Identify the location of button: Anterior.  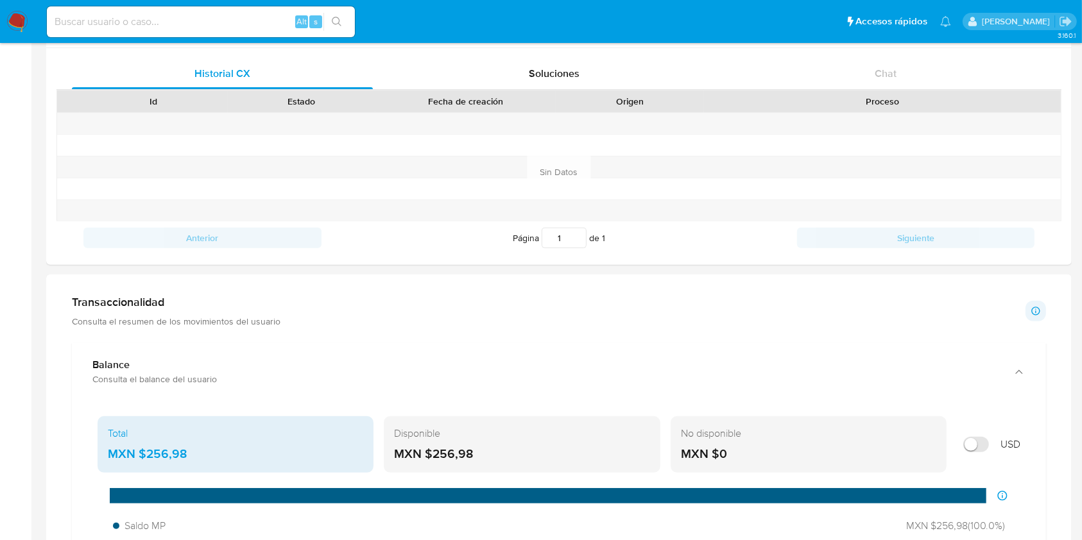
(202, 238).